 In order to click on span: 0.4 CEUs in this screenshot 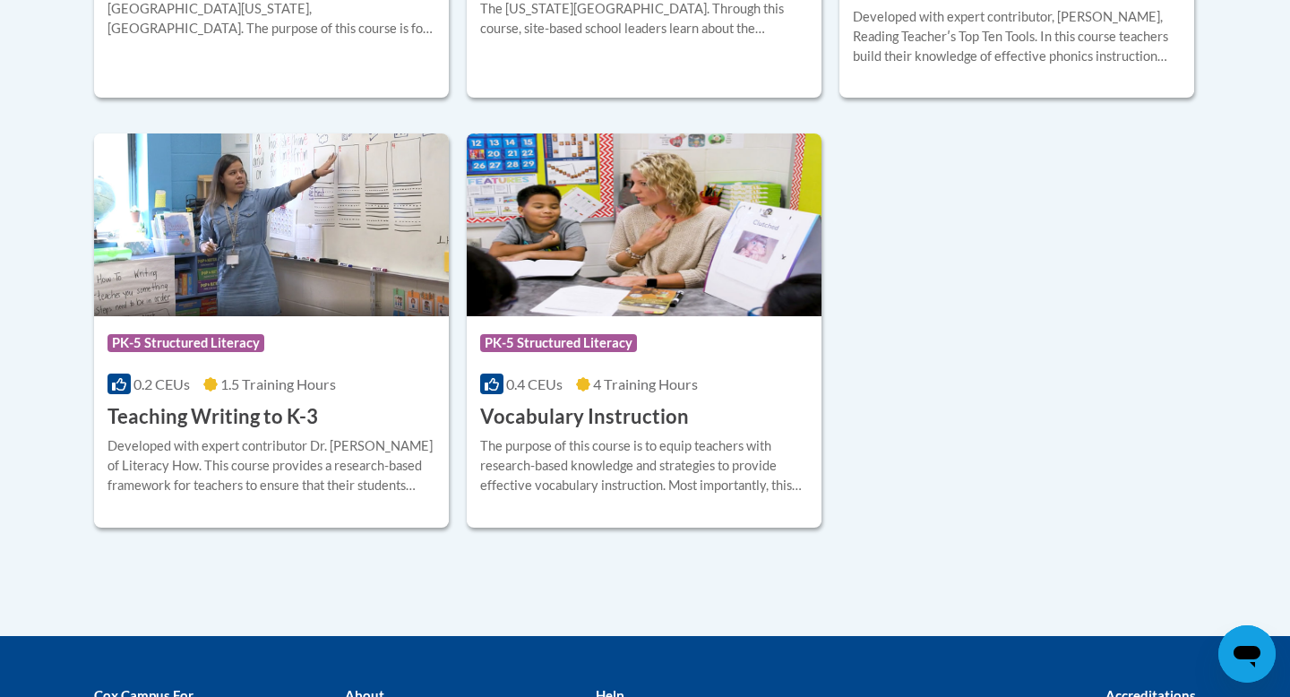, I will do `click(534, 383)`.